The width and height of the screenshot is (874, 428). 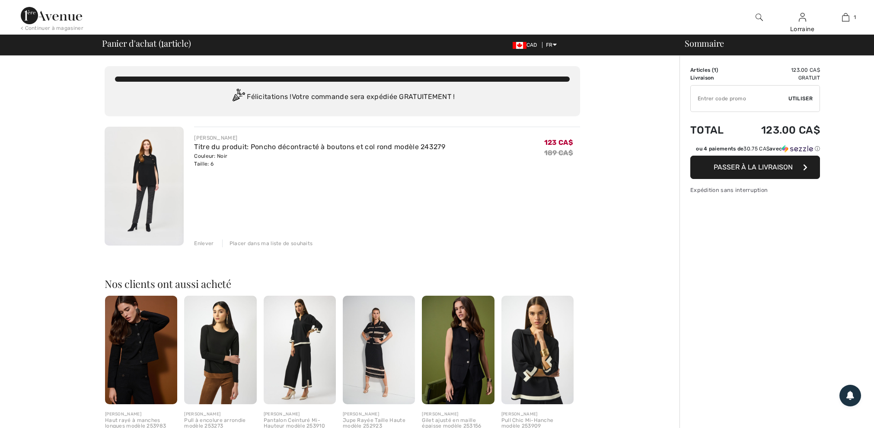 What do you see at coordinates (203, 243) in the screenshot?
I see `div: Enlever` at bounding box center [203, 243].